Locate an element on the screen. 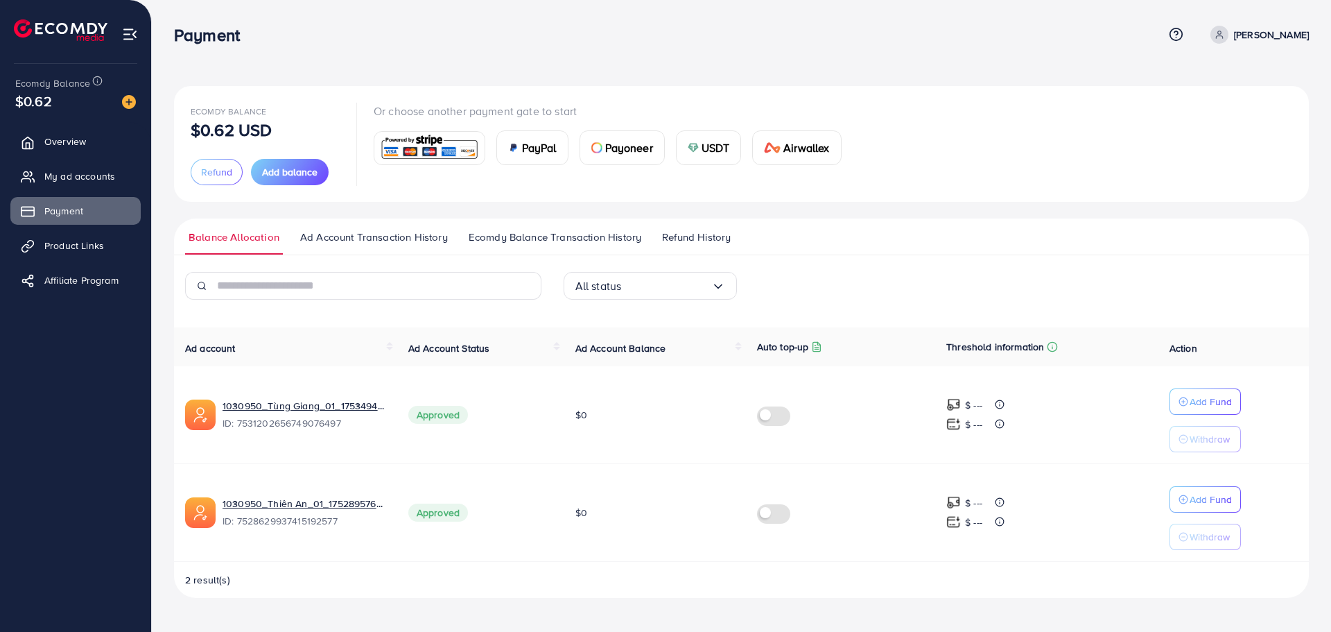 This screenshot has width=1331, height=632. a: Affiliate Program is located at coordinates (76, 280).